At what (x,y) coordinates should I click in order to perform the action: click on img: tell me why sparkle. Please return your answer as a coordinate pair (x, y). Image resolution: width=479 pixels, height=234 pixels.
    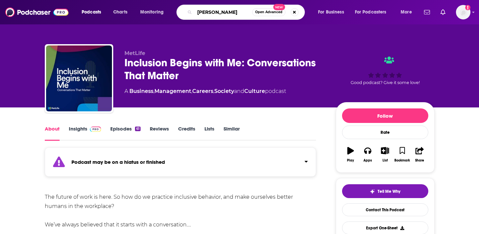
    Looking at the image, I should click on (372, 191).